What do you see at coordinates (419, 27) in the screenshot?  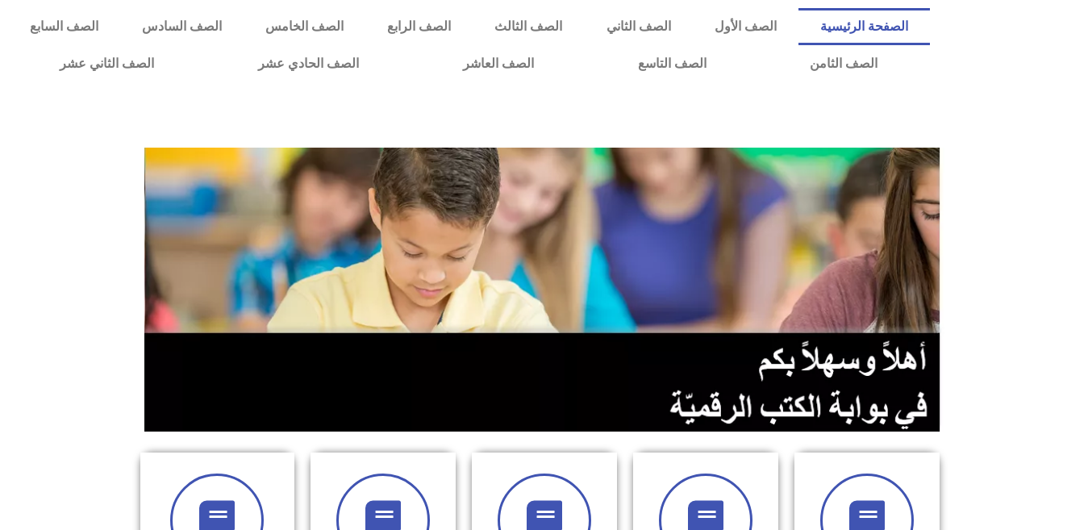 I see `a: الصف الرابع` at bounding box center [419, 27].